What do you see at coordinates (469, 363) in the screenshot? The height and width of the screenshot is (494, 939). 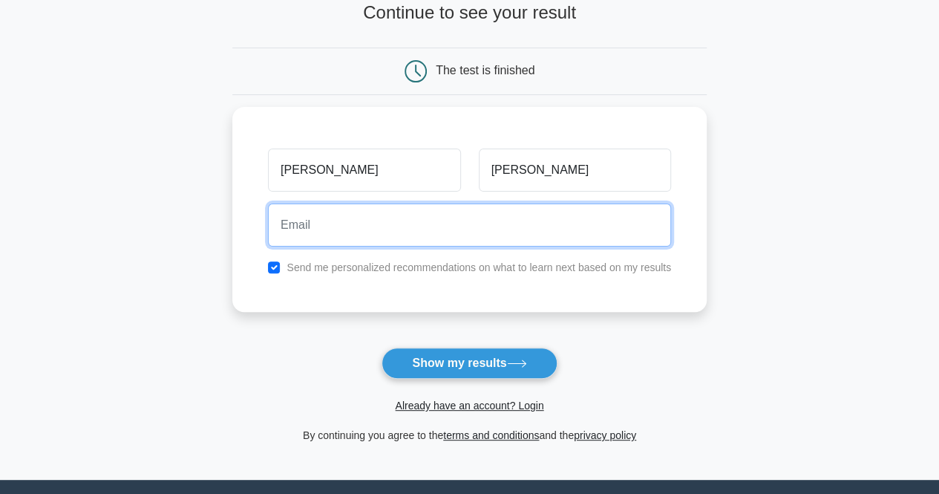 I see `button: Show my results` at bounding box center [469, 363].